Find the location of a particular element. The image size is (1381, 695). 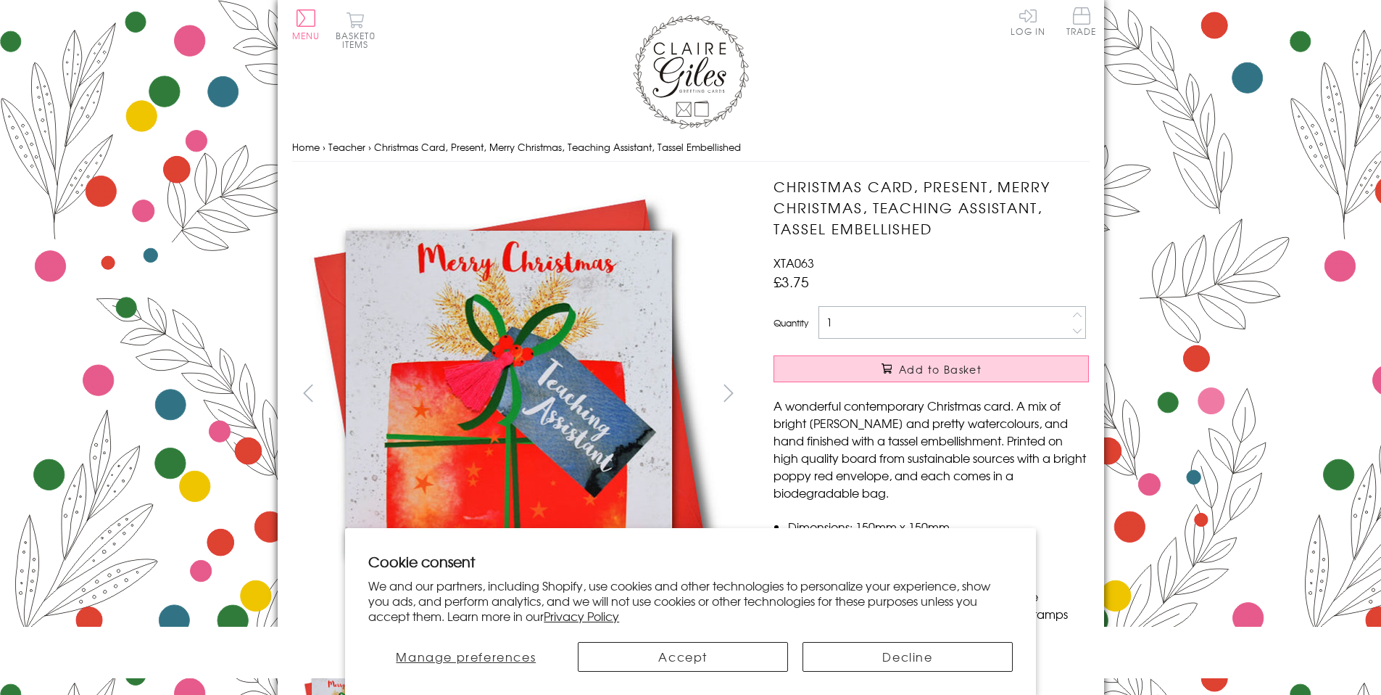

a: Home is located at coordinates (306, 146).